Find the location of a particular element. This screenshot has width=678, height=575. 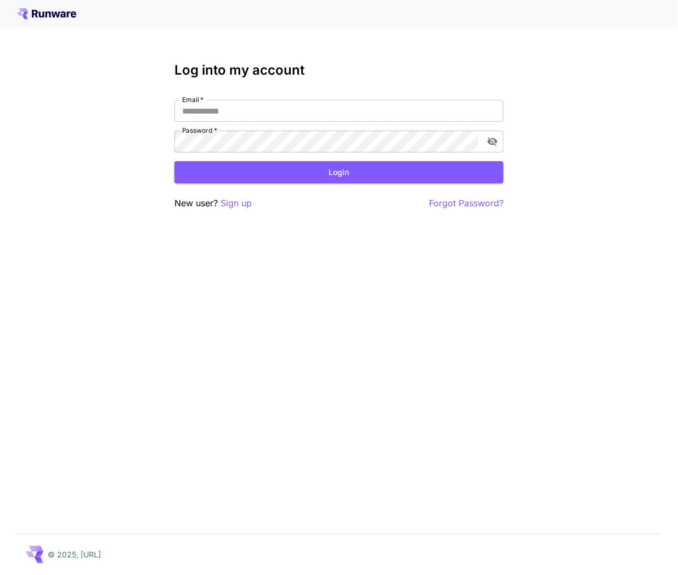

p: Sign up is located at coordinates (236, 203).